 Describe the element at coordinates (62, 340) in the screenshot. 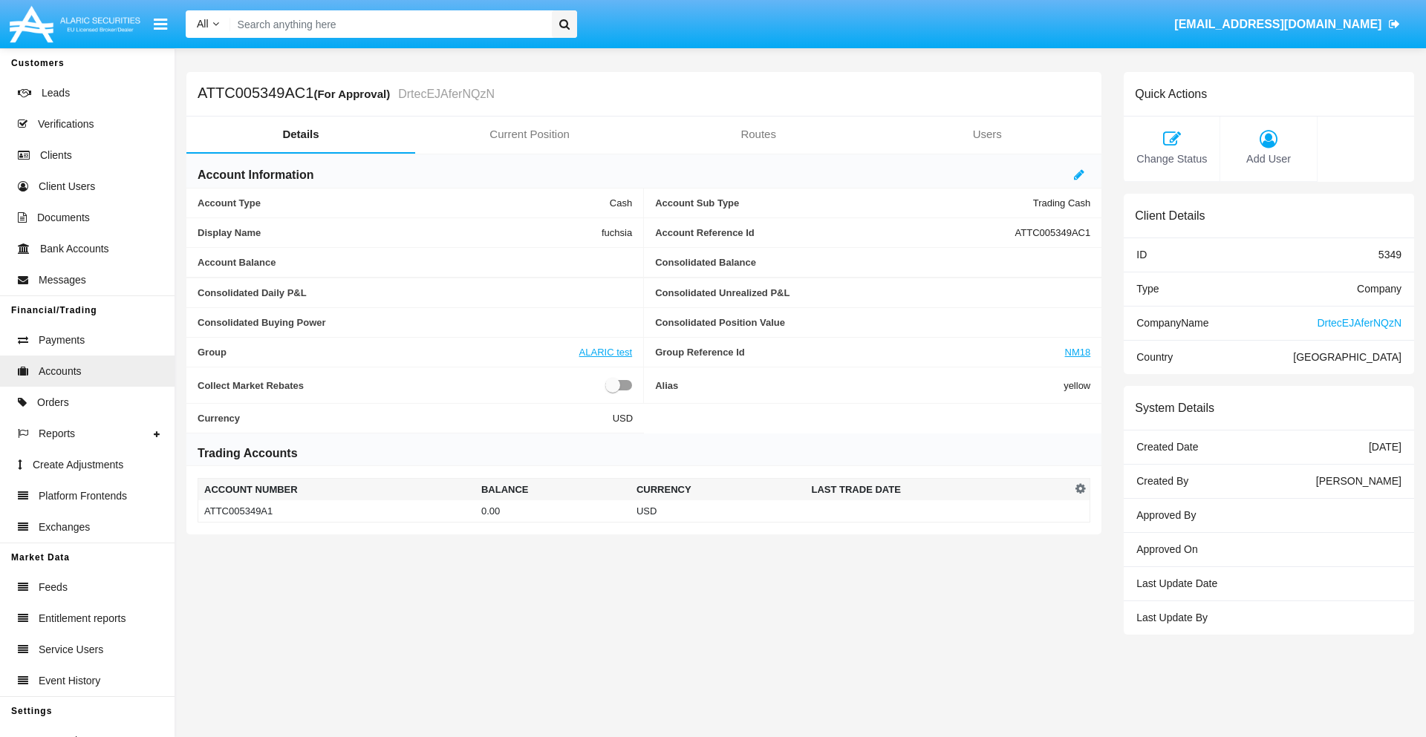

I see `span: Payments` at that location.